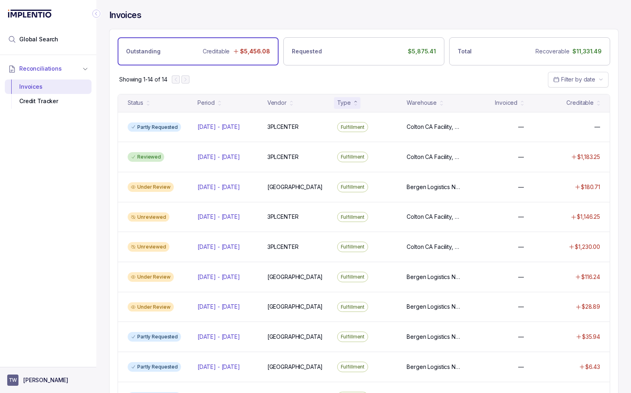 The image size is (631, 393). I want to click on span: Filter by date, so click(578, 79).